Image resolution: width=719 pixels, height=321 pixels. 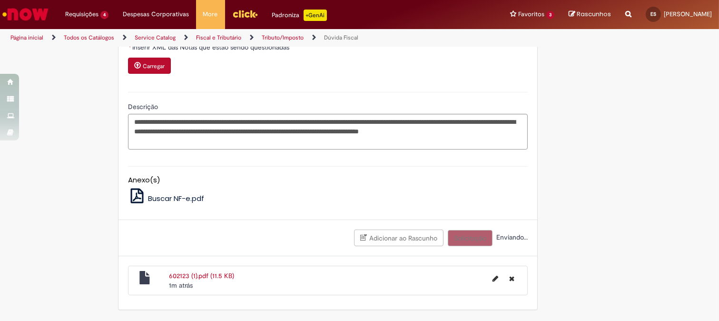 I want to click on a: Service Catalog, so click(x=155, y=38).